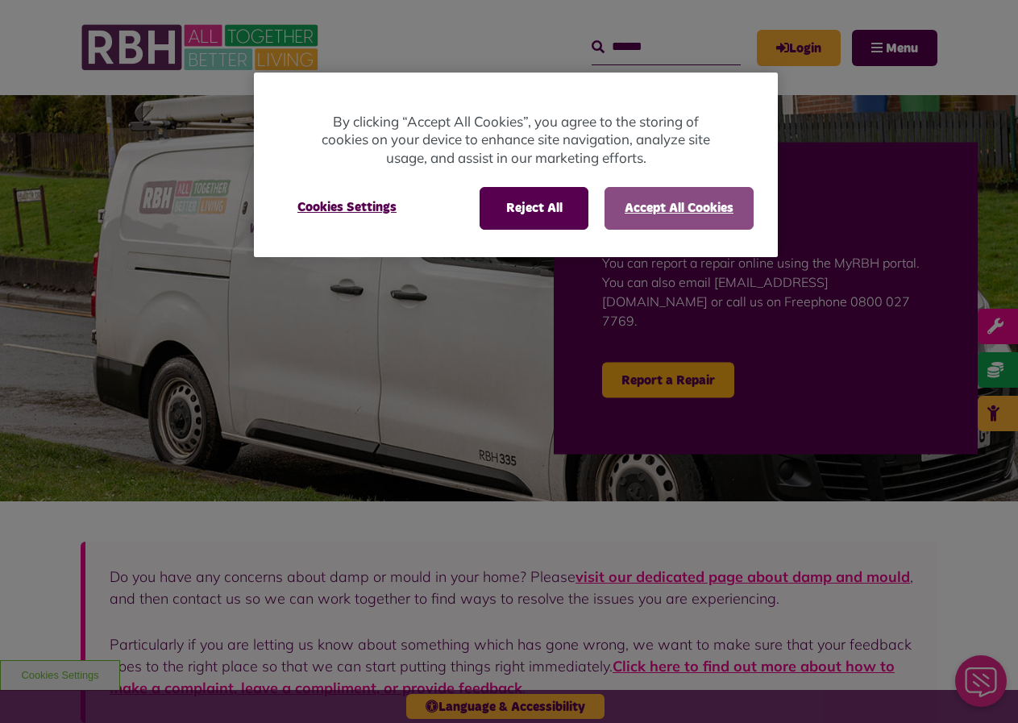 The height and width of the screenshot is (723, 1018). What do you see at coordinates (679, 208) in the screenshot?
I see `button: Accept All Cookies` at bounding box center [679, 208].